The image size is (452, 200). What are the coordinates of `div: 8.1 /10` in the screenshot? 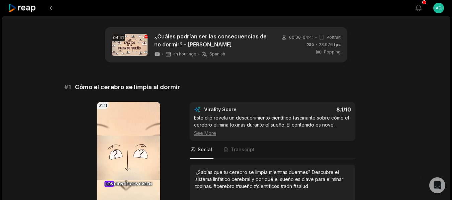 It's located at (315, 110).